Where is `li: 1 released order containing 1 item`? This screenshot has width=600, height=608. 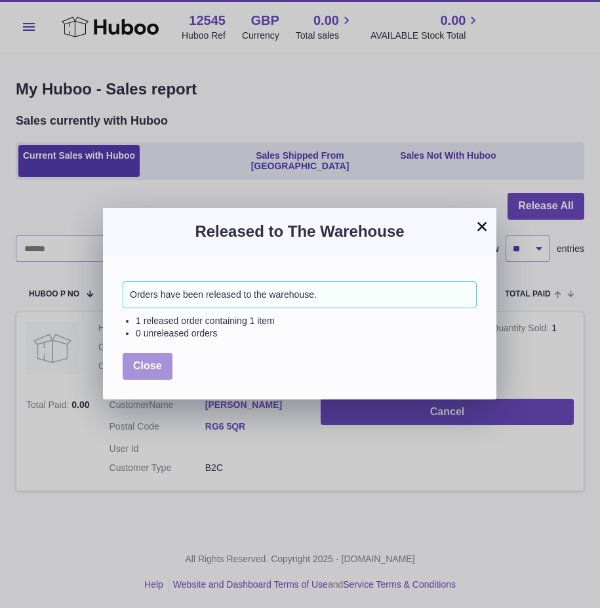 li: 1 released order containing 1 item is located at coordinates (306, 321).